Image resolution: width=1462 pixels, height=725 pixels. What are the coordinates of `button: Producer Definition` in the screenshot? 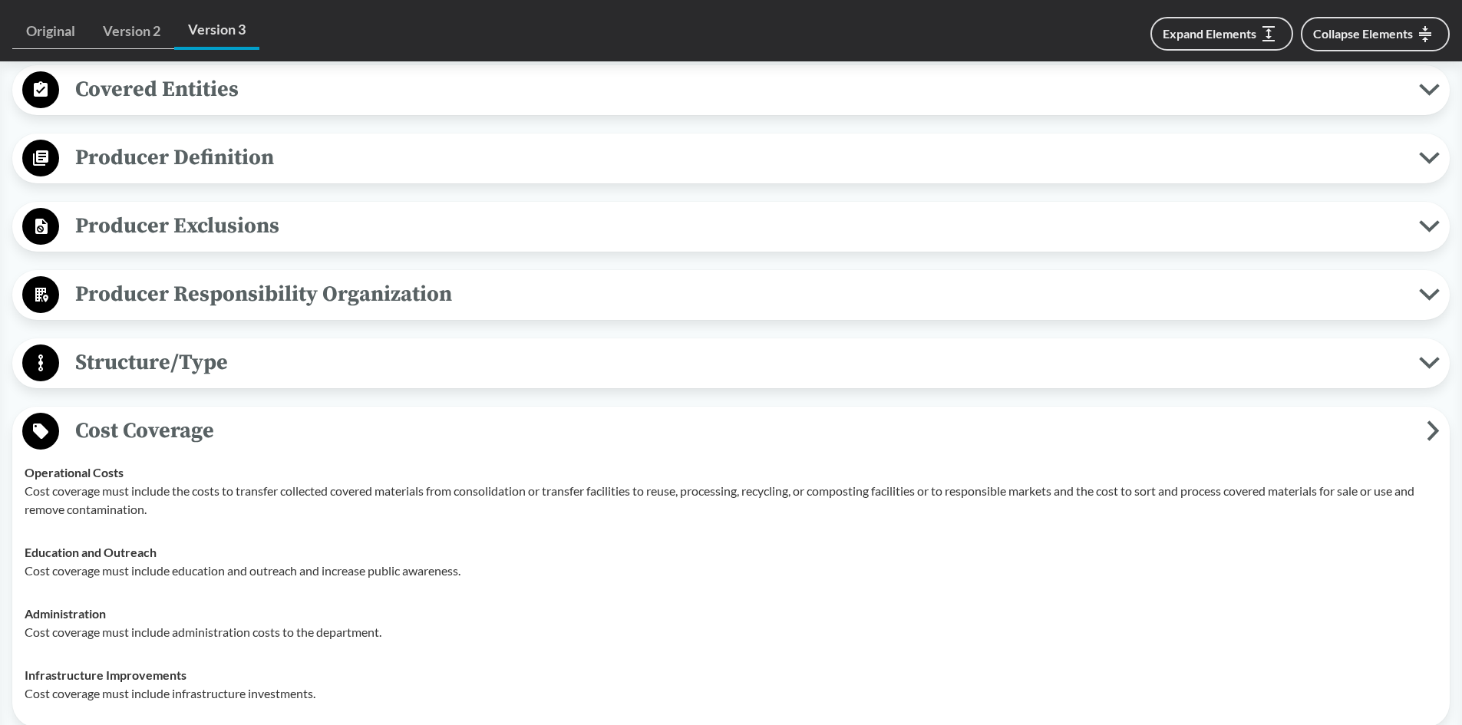 It's located at (731, 158).